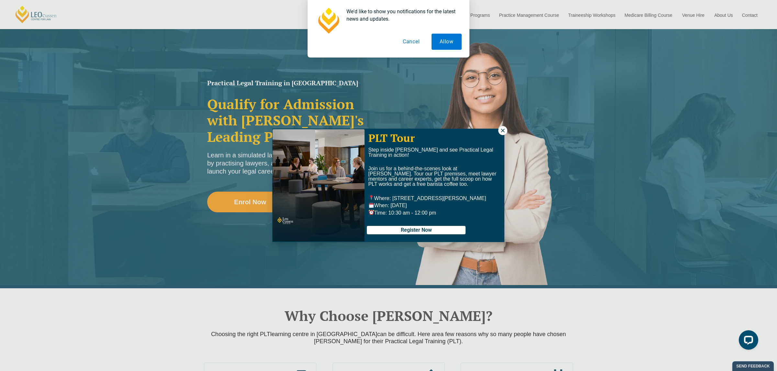 This screenshot has height=371, width=777. Describe the element at coordinates (402, 213) in the screenshot. I see `span: Time: 10:30 am - 12:00 pm` at that location.